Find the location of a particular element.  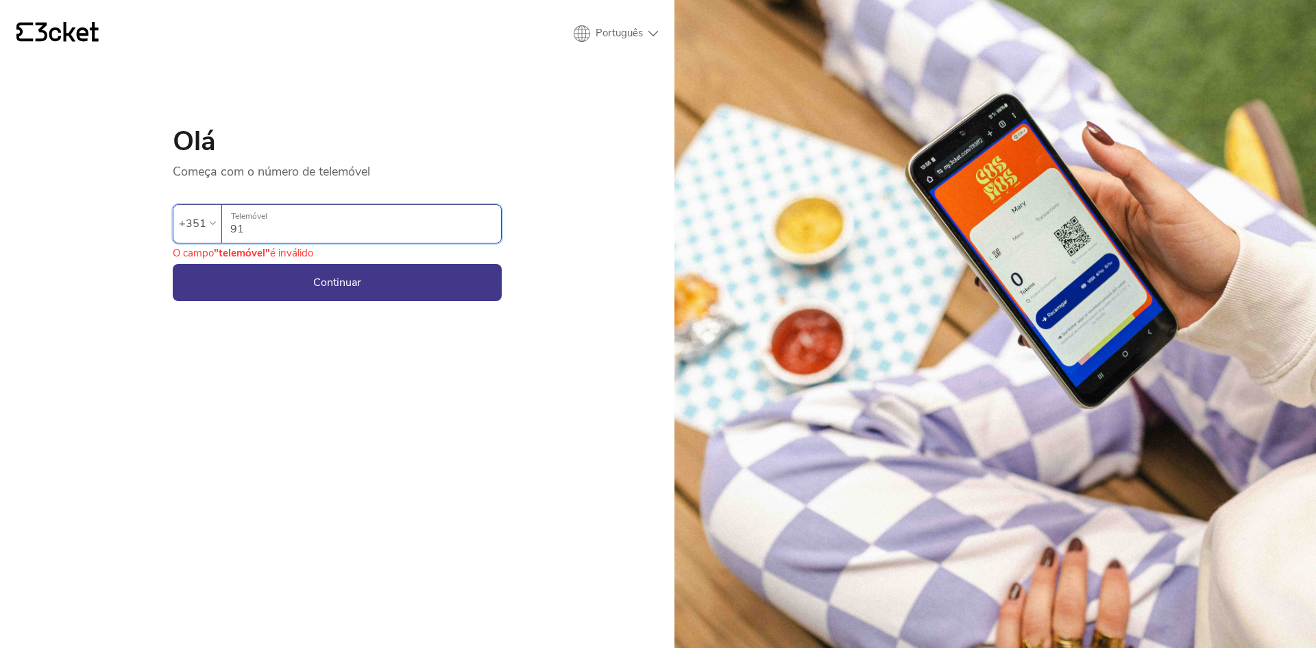

h1: Olá is located at coordinates (337, 141).